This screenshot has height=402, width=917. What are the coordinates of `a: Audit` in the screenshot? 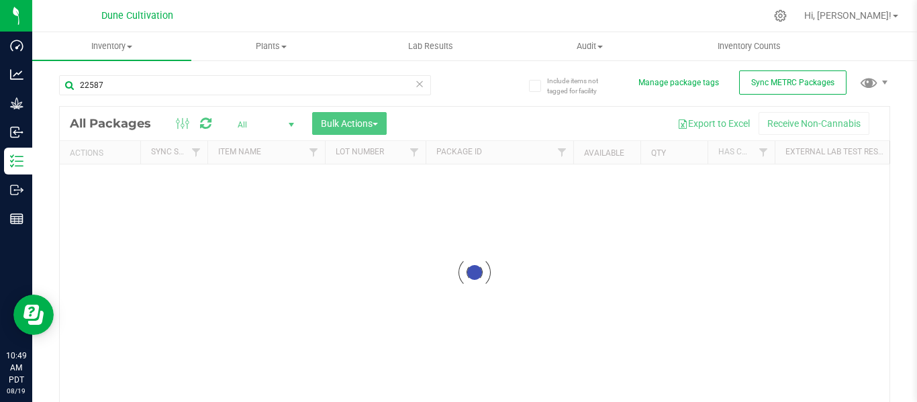 It's located at (589, 46).